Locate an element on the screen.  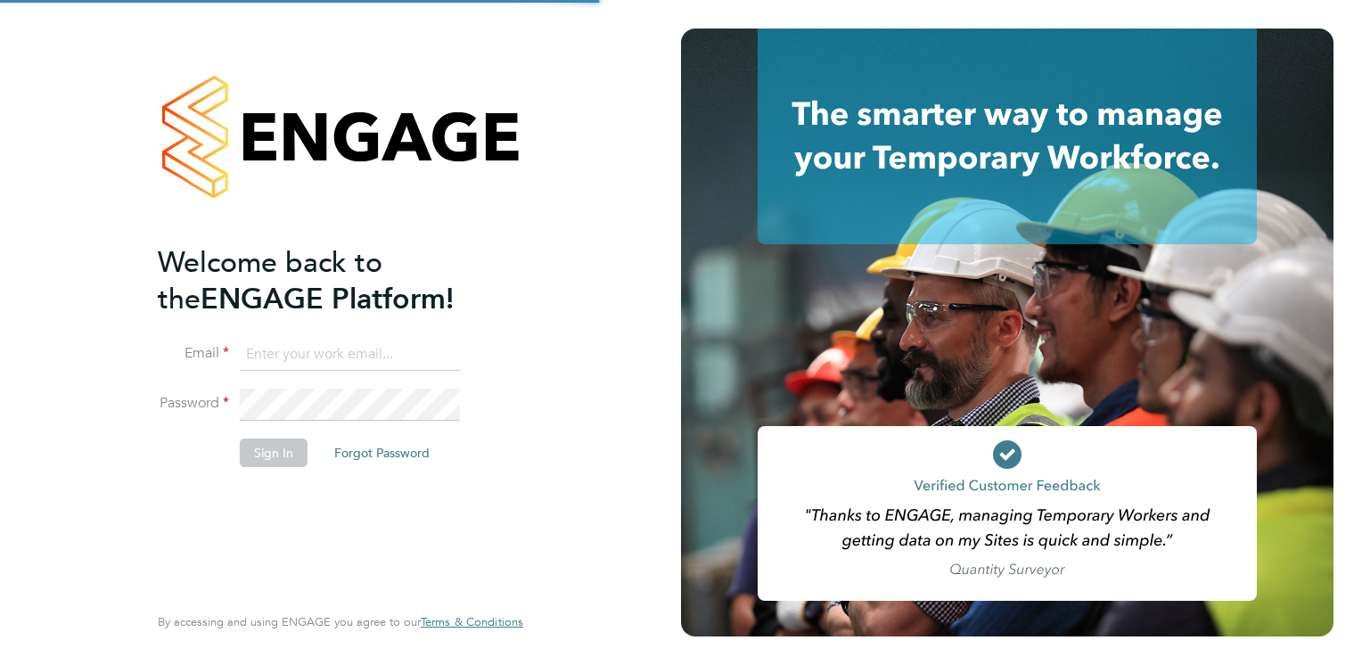
a: Terms & Conditions is located at coordinates (471, 622).